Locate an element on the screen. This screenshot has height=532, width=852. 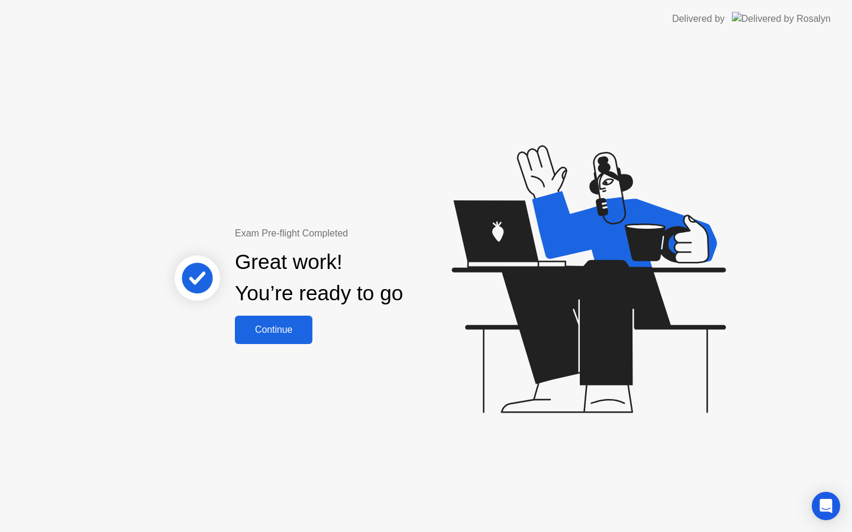
img: Delivered by Rosalyn is located at coordinates (781, 18).